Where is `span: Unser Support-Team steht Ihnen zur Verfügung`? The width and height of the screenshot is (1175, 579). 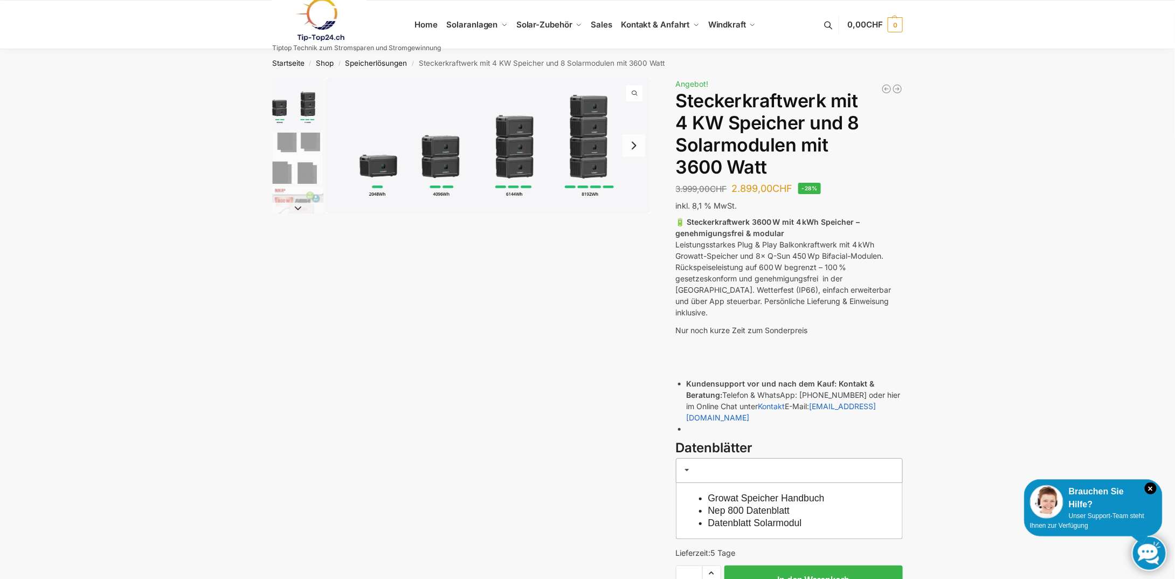 span: Unser Support-Team steht Ihnen zur Verfügung is located at coordinates (1088, 521).